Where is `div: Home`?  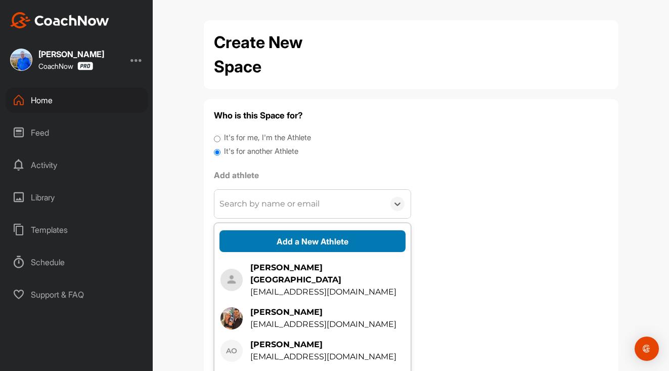 div: Home is located at coordinates (77, 100).